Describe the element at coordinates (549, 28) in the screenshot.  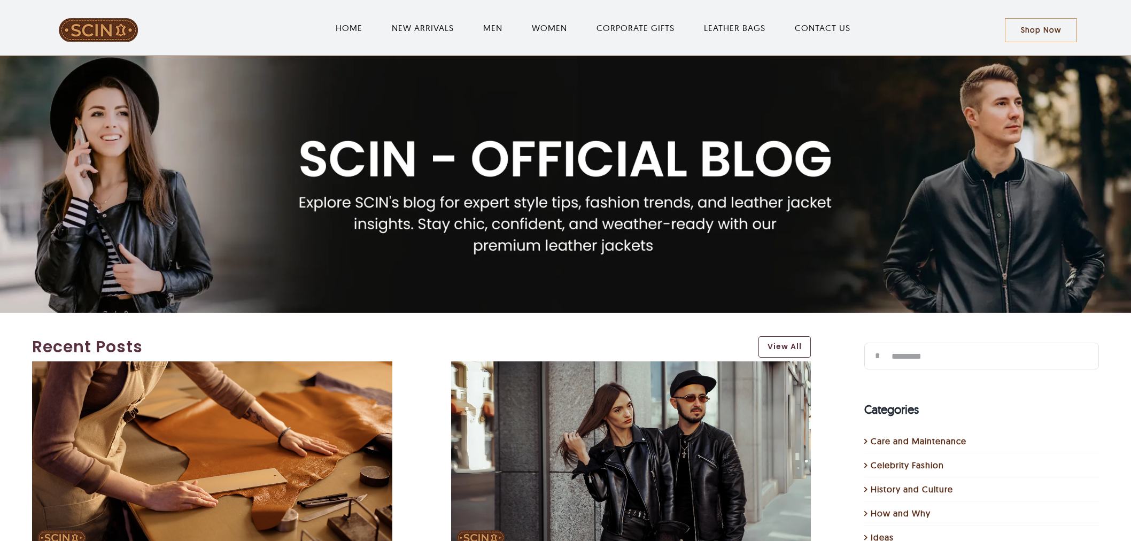
I see `a: WOMEN` at that location.